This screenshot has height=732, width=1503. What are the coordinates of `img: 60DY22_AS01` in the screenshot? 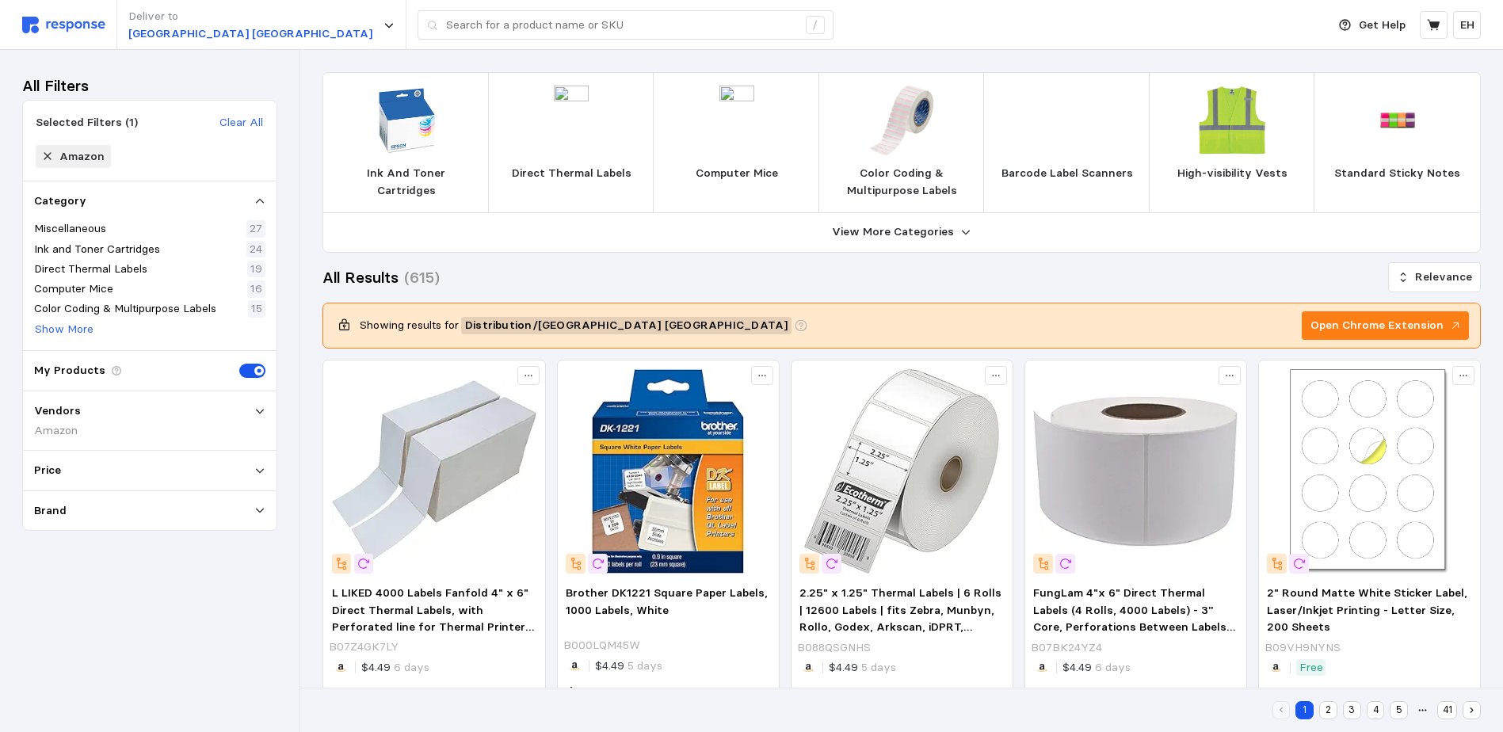 It's located at (571, 120).